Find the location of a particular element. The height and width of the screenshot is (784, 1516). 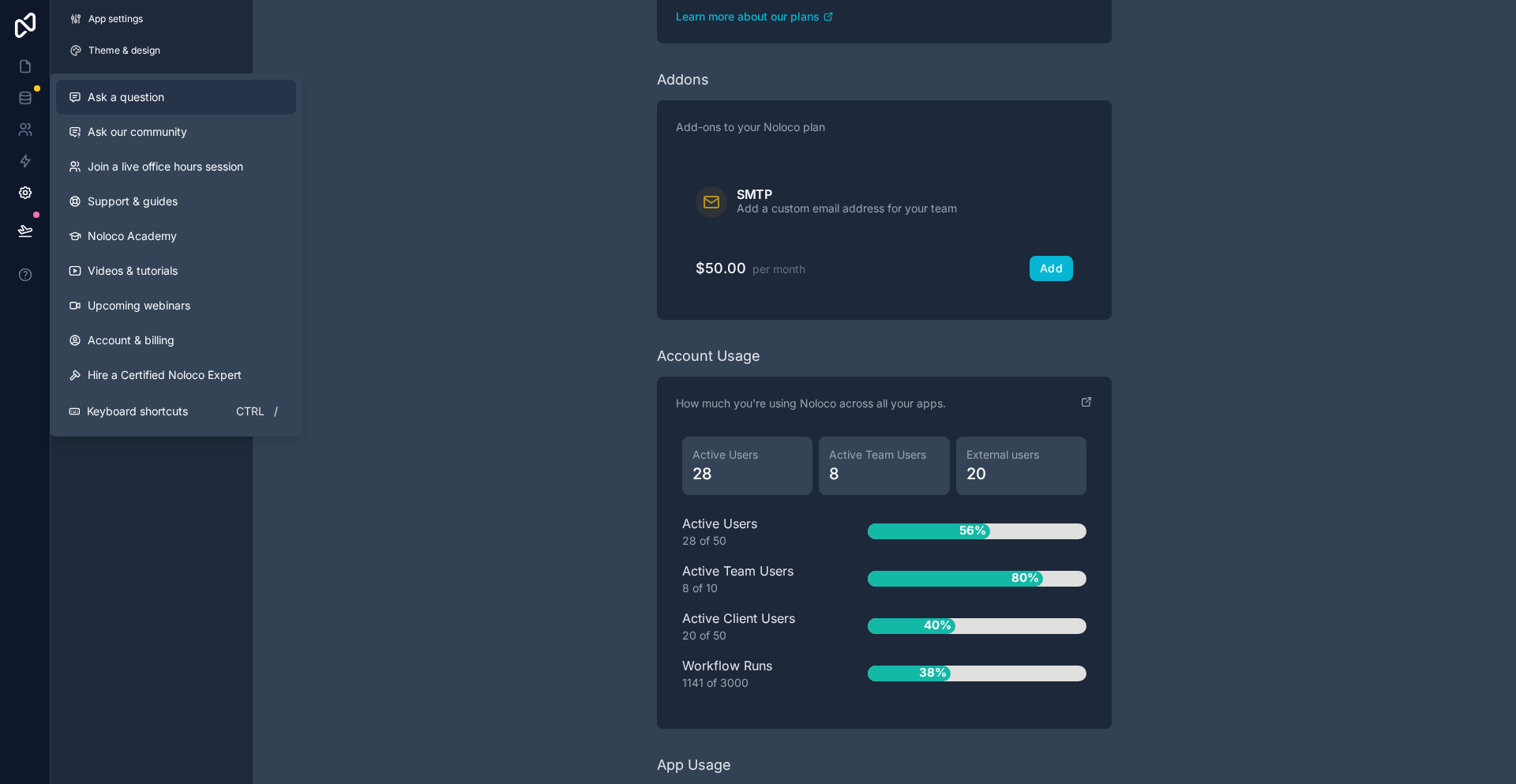

span: 80% is located at coordinates (1025, 578).